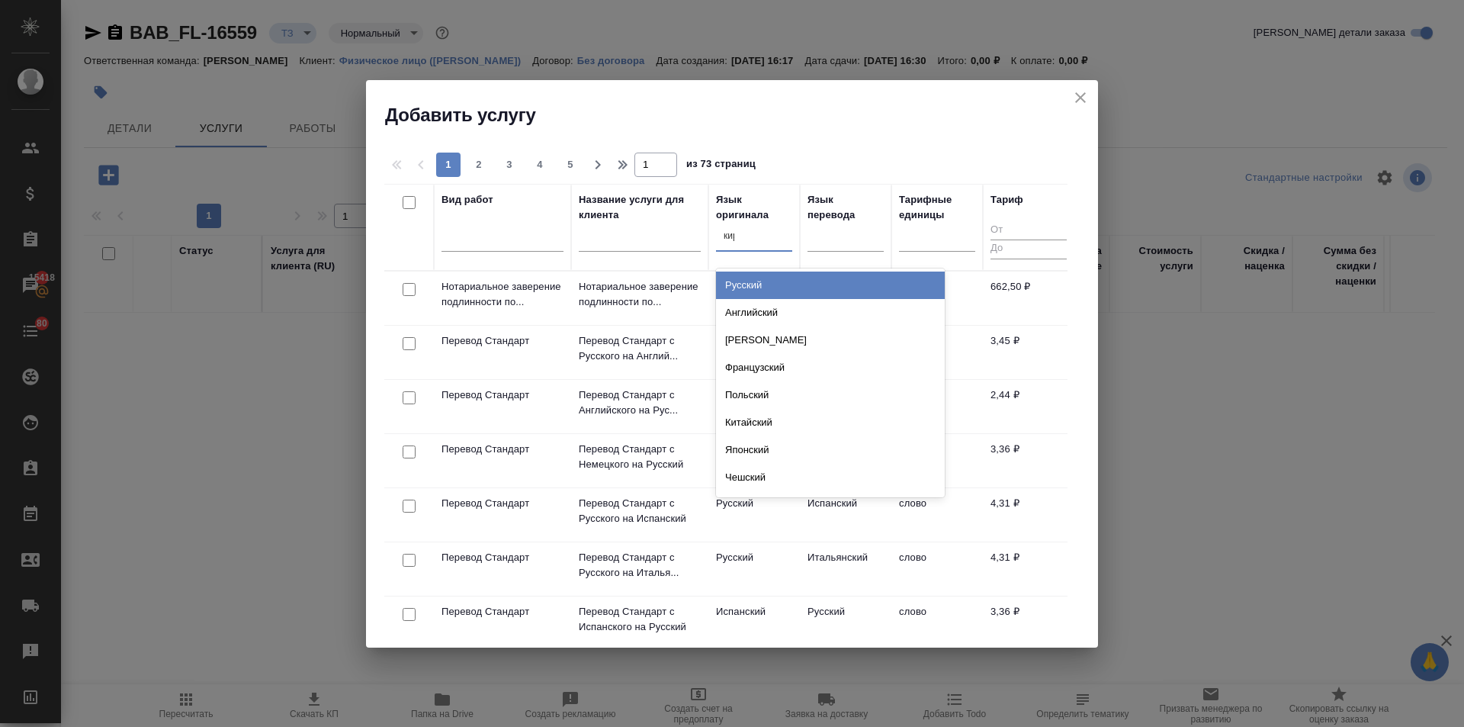 The width and height of the screenshot is (1464, 727). Describe the element at coordinates (830, 285) in the screenshot. I see `div: Русский` at that location.